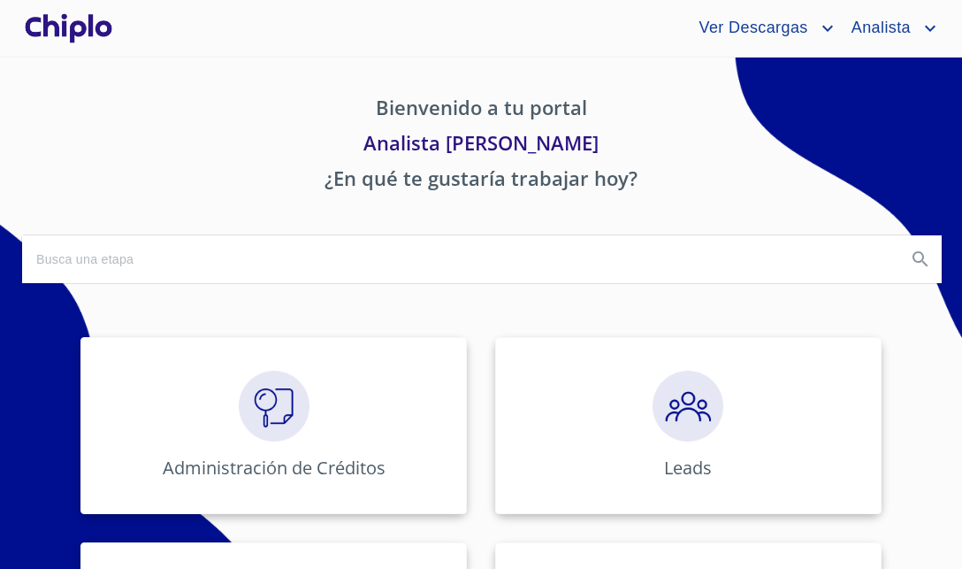  What do you see at coordinates (274, 467) in the screenshot?
I see `p: Administración de Créditos` at bounding box center [274, 467].